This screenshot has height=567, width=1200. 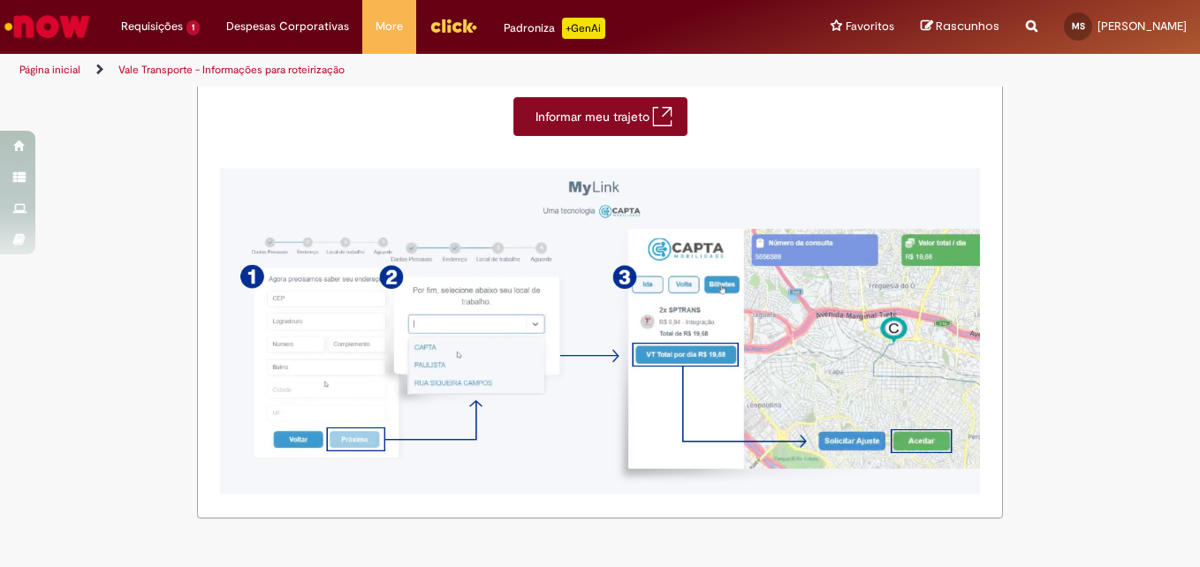 I want to click on a: Informar meu trajeto, so click(x=600, y=117).